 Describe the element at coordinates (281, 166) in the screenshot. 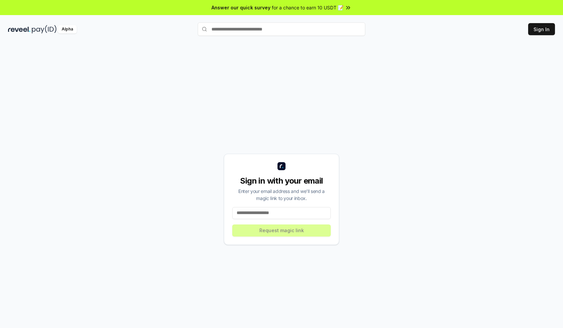

I see `img: logo_small` at that location.